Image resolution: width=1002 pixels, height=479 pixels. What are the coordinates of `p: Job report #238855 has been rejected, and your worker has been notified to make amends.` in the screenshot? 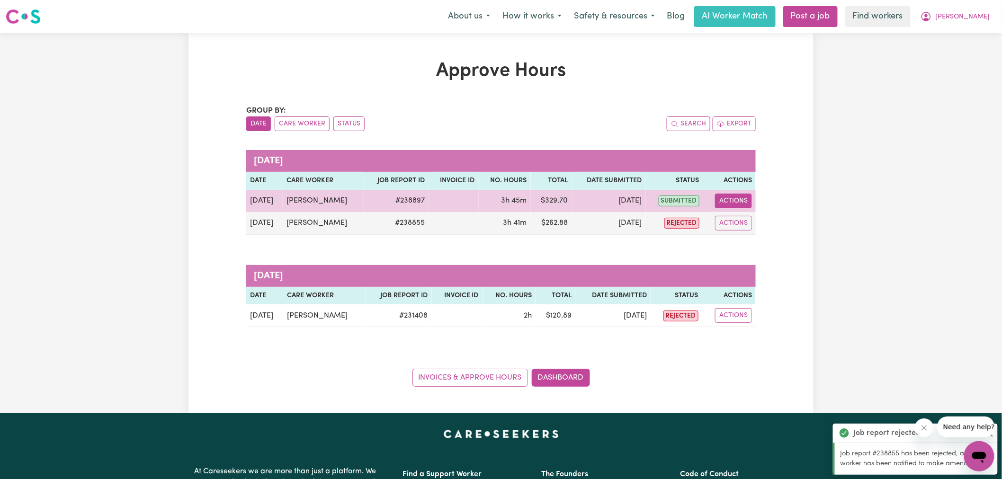 It's located at (916, 459).